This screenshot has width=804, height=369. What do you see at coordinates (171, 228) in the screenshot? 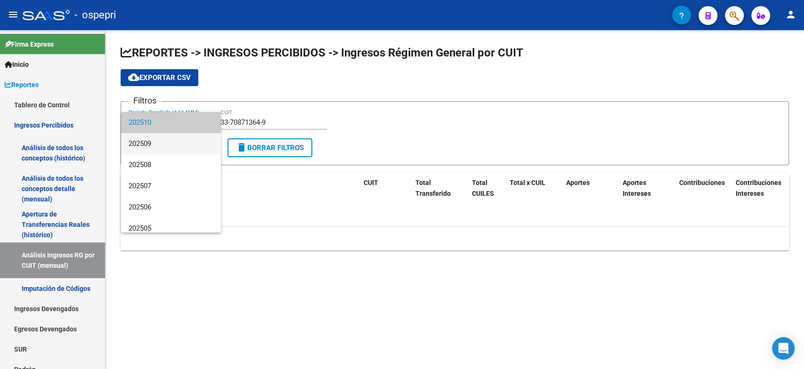
I see `span: 202505` at bounding box center [171, 228].